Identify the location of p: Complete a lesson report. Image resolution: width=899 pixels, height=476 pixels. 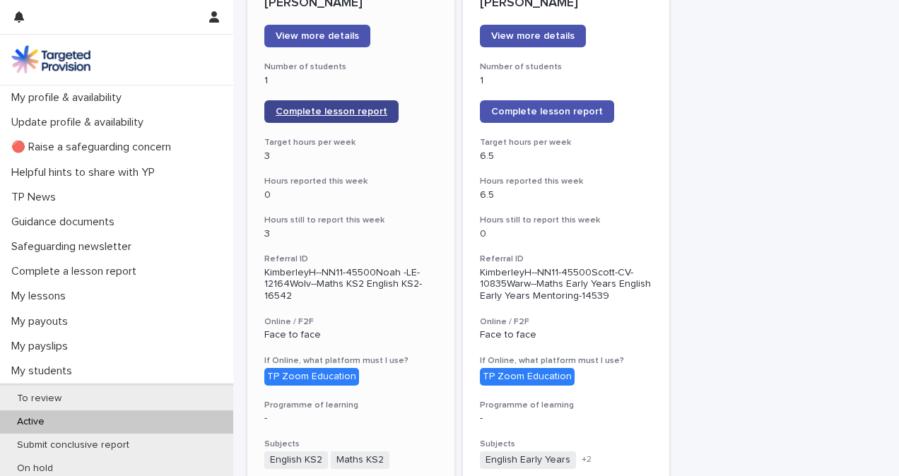
(76, 271).